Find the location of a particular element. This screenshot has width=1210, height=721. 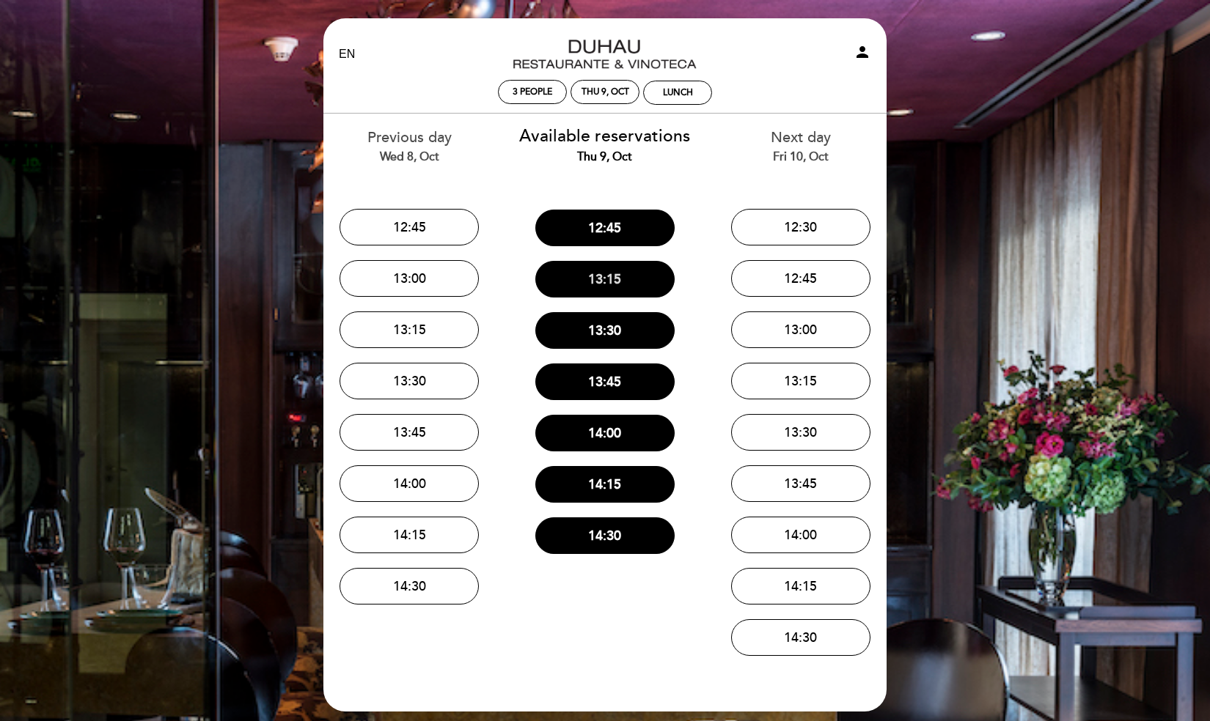

span: 3 people is located at coordinates (532, 92).